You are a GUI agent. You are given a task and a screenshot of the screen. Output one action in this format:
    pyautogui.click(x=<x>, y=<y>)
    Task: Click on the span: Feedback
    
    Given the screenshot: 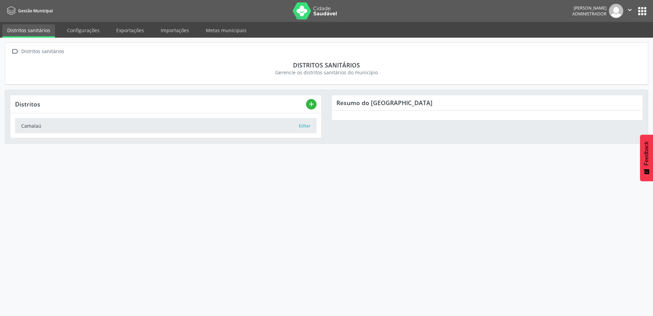 What is the action you would take?
    pyautogui.click(x=647, y=153)
    